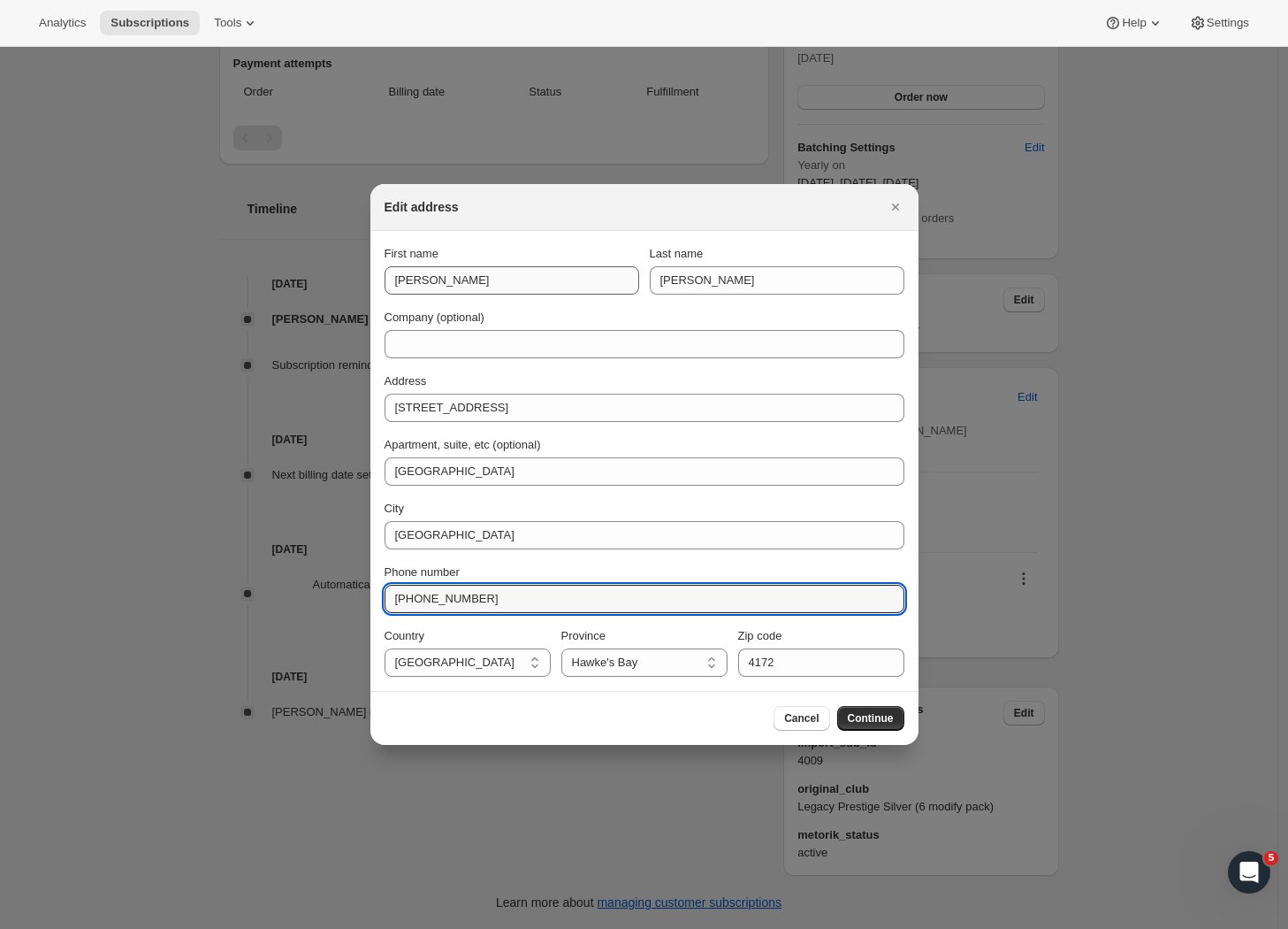  I want to click on button: Continue, so click(871, 719).